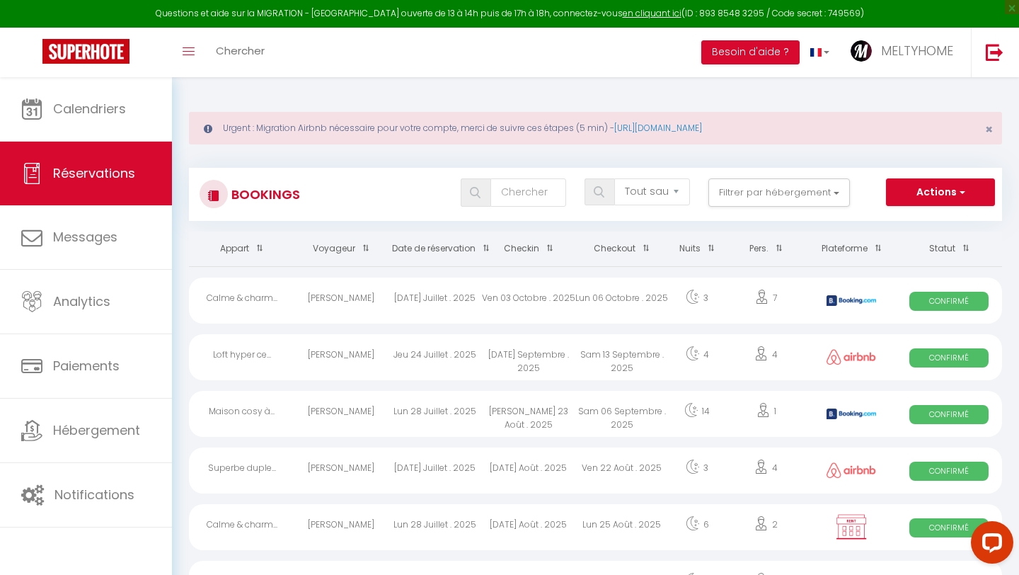  I want to click on button: Actions, so click(941, 192).